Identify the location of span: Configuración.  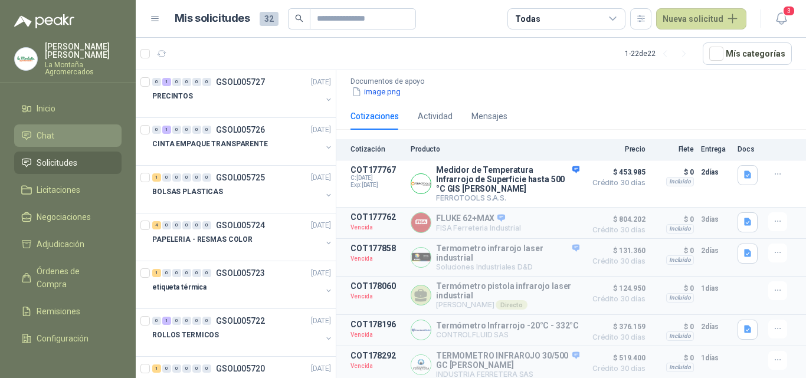
(63, 339).